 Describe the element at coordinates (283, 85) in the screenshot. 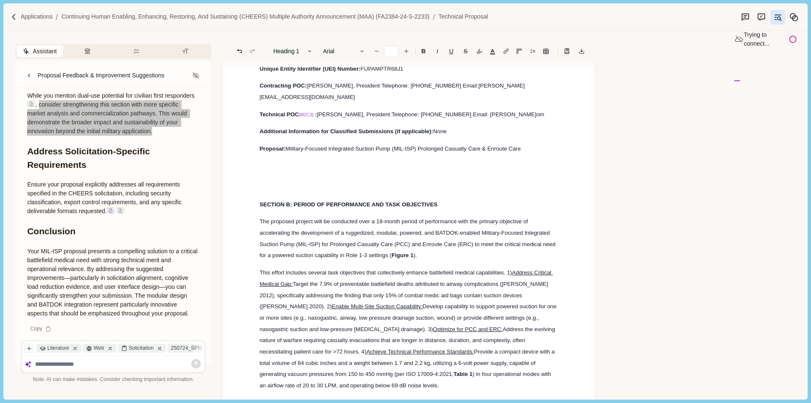

I see `span: Contracting POC:` at that location.